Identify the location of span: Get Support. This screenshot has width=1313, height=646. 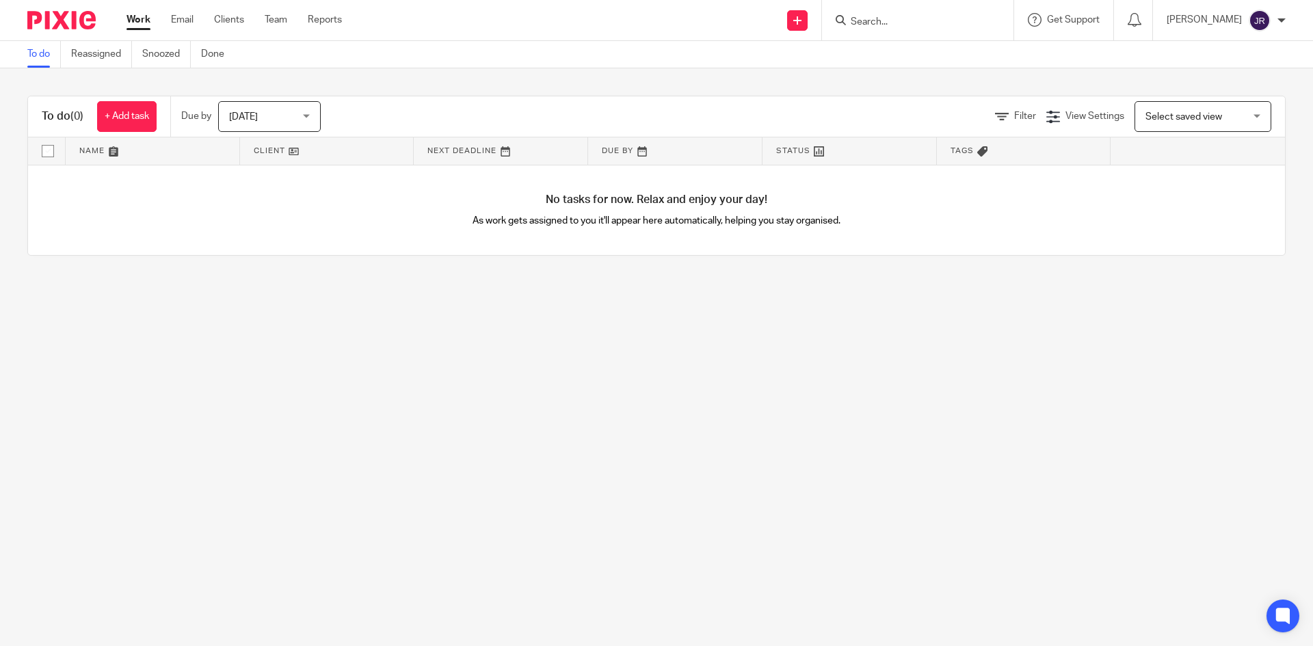
(1073, 20).